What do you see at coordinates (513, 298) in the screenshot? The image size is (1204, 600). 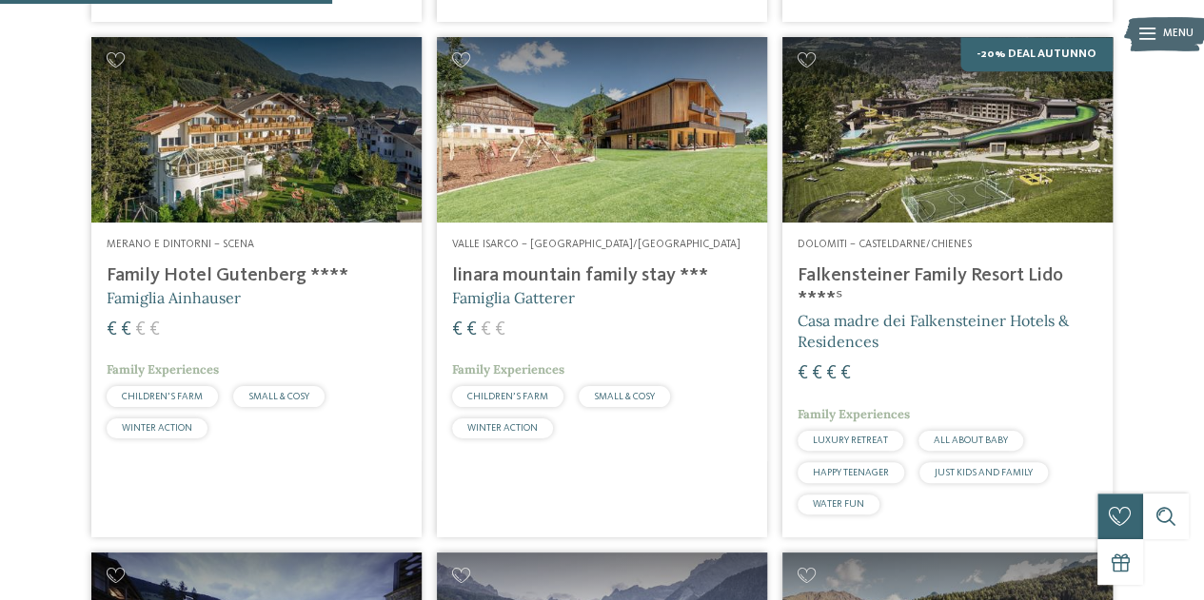 I see `span: Famiglia Gatterer` at bounding box center [513, 298].